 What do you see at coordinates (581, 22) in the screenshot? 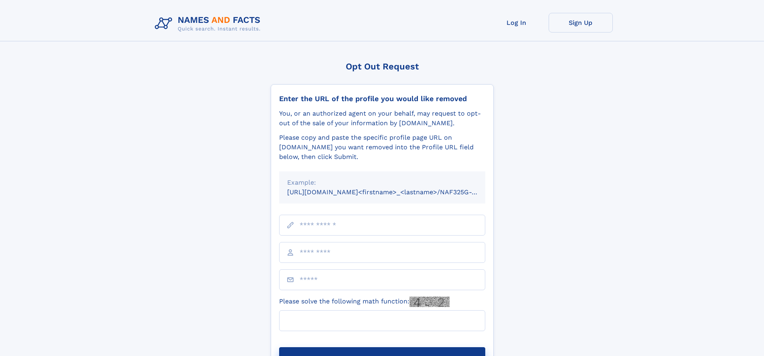
I see `a: Sign Up` at bounding box center [581, 22].